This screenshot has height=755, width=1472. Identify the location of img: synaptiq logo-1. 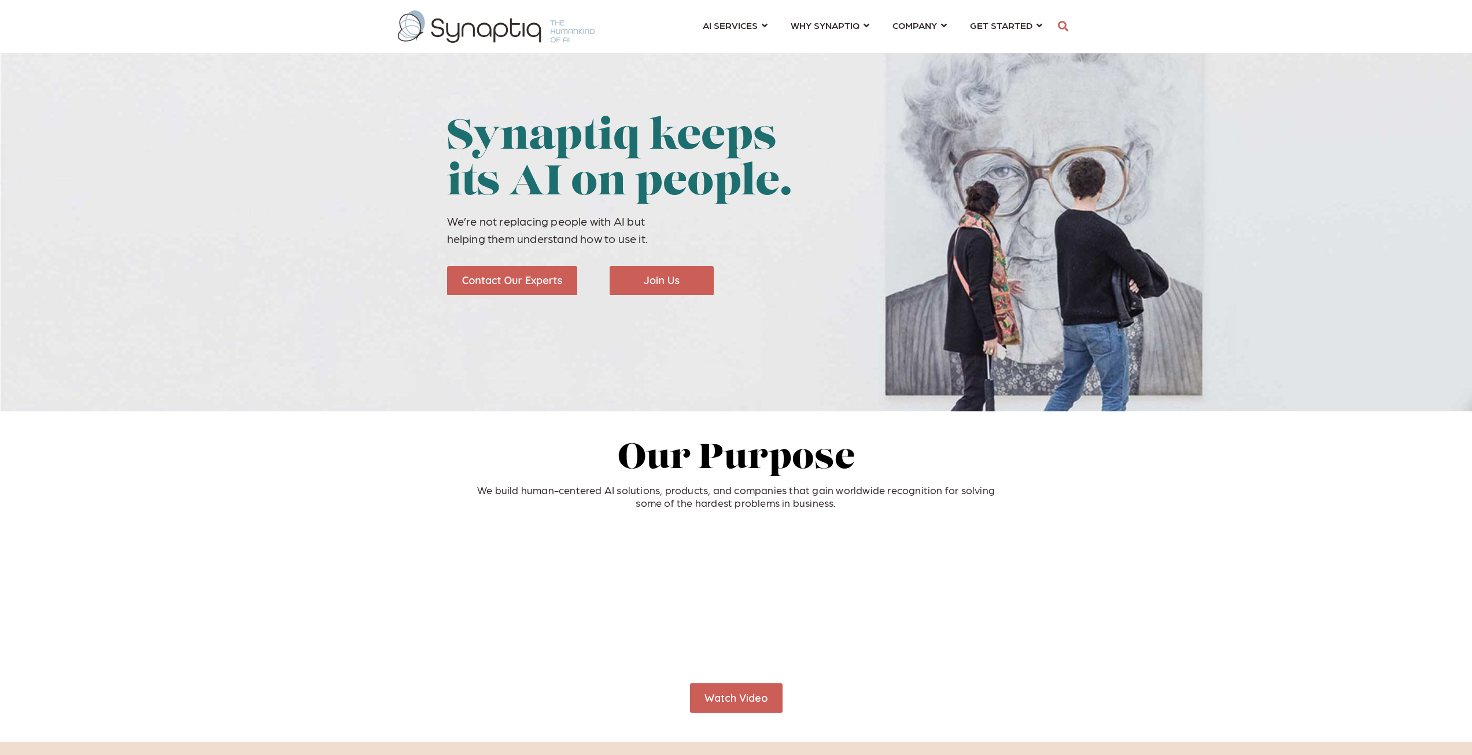
(496, 27).